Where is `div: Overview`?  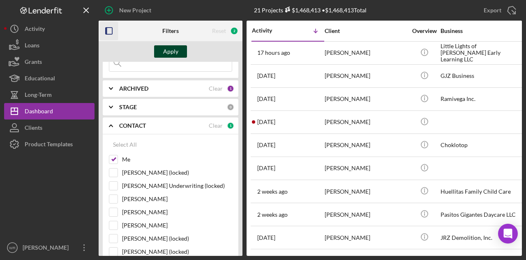
div: Overview is located at coordinates (424, 31).